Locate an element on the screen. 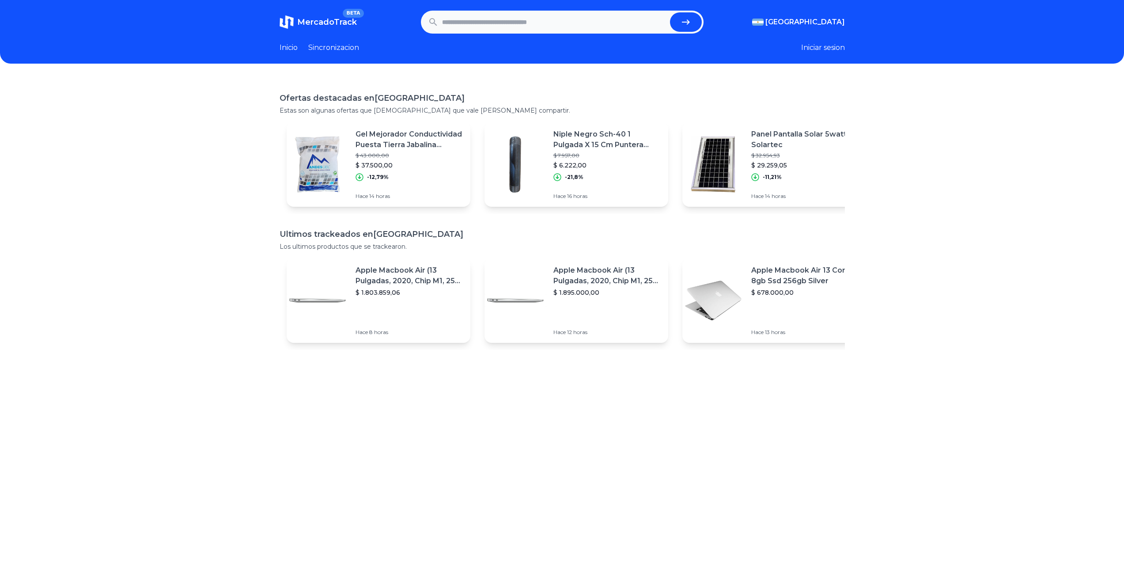  a: Featured imageGel Mejorador Conductividad Puesta Tierra Jabalina Andesgel$ 43.000,00$ 37.500,00-1... is located at coordinates (379, 164).